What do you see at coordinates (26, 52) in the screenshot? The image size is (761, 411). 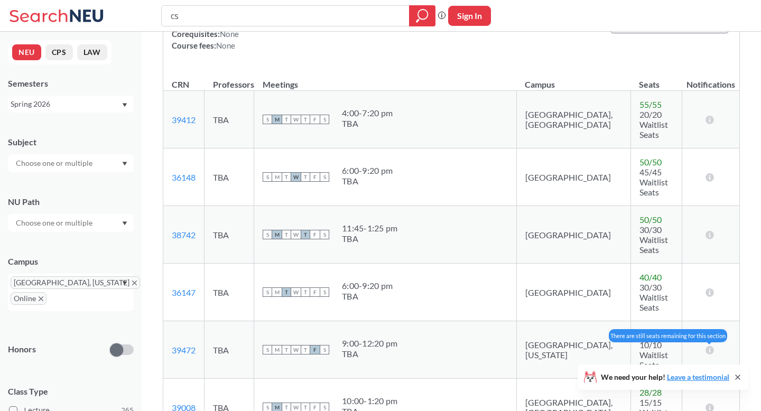 I see `button: NEU` at bounding box center [26, 52].